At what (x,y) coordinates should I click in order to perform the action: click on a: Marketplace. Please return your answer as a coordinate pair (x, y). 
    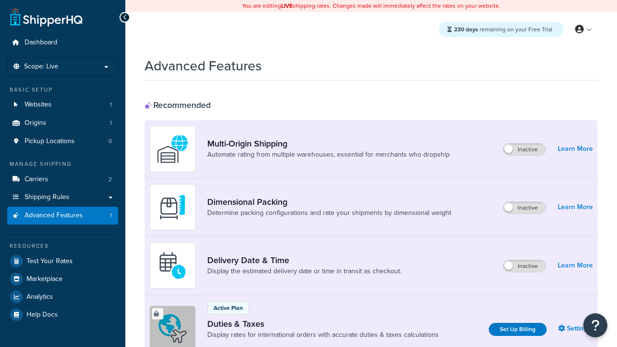
    Looking at the image, I should click on (63, 279).